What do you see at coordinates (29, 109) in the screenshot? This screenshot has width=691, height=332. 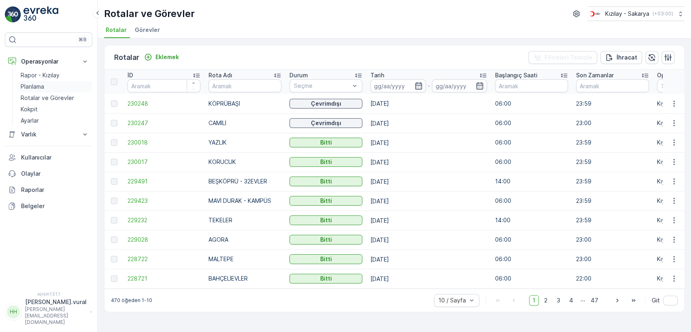 I see `font: Kokpit` at bounding box center [29, 109].